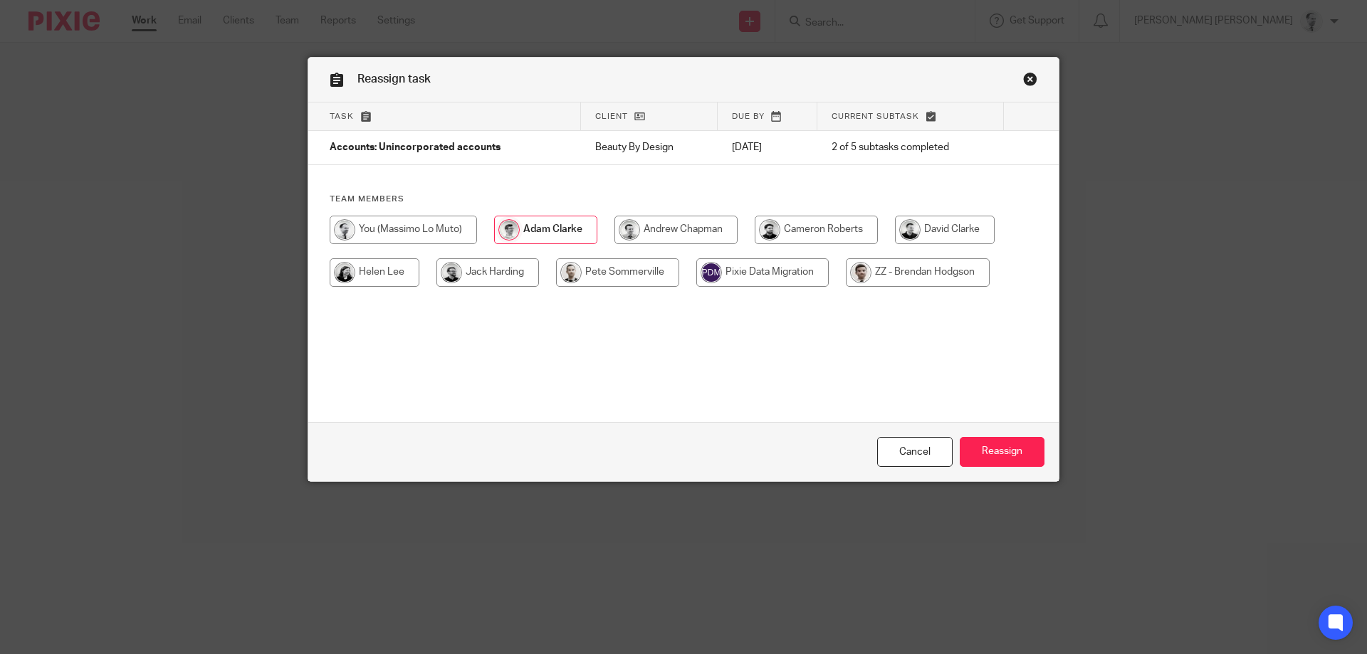 The height and width of the screenshot is (654, 1367). Describe the element at coordinates (649, 147) in the screenshot. I see `p: Beauty By Design` at that location.